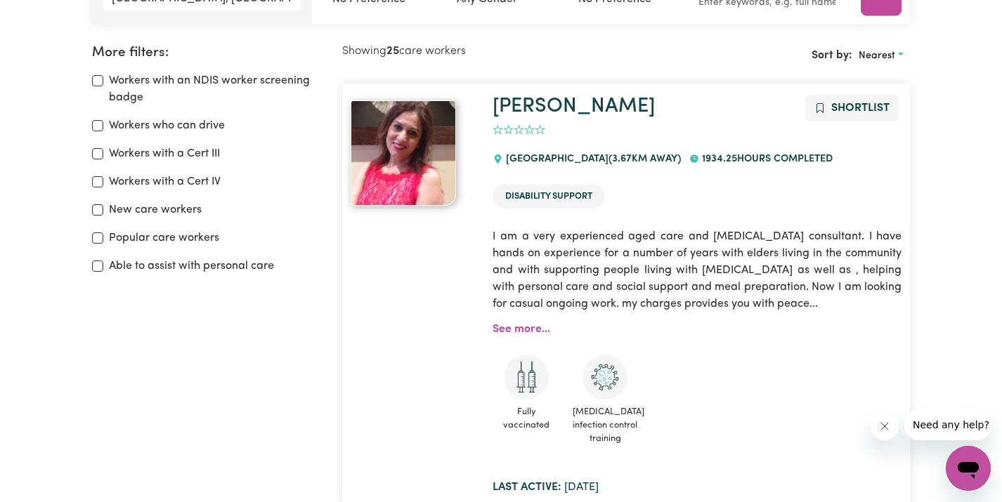 The height and width of the screenshot is (502, 1002). I want to click on span: ( 3.67 km away), so click(644, 159).